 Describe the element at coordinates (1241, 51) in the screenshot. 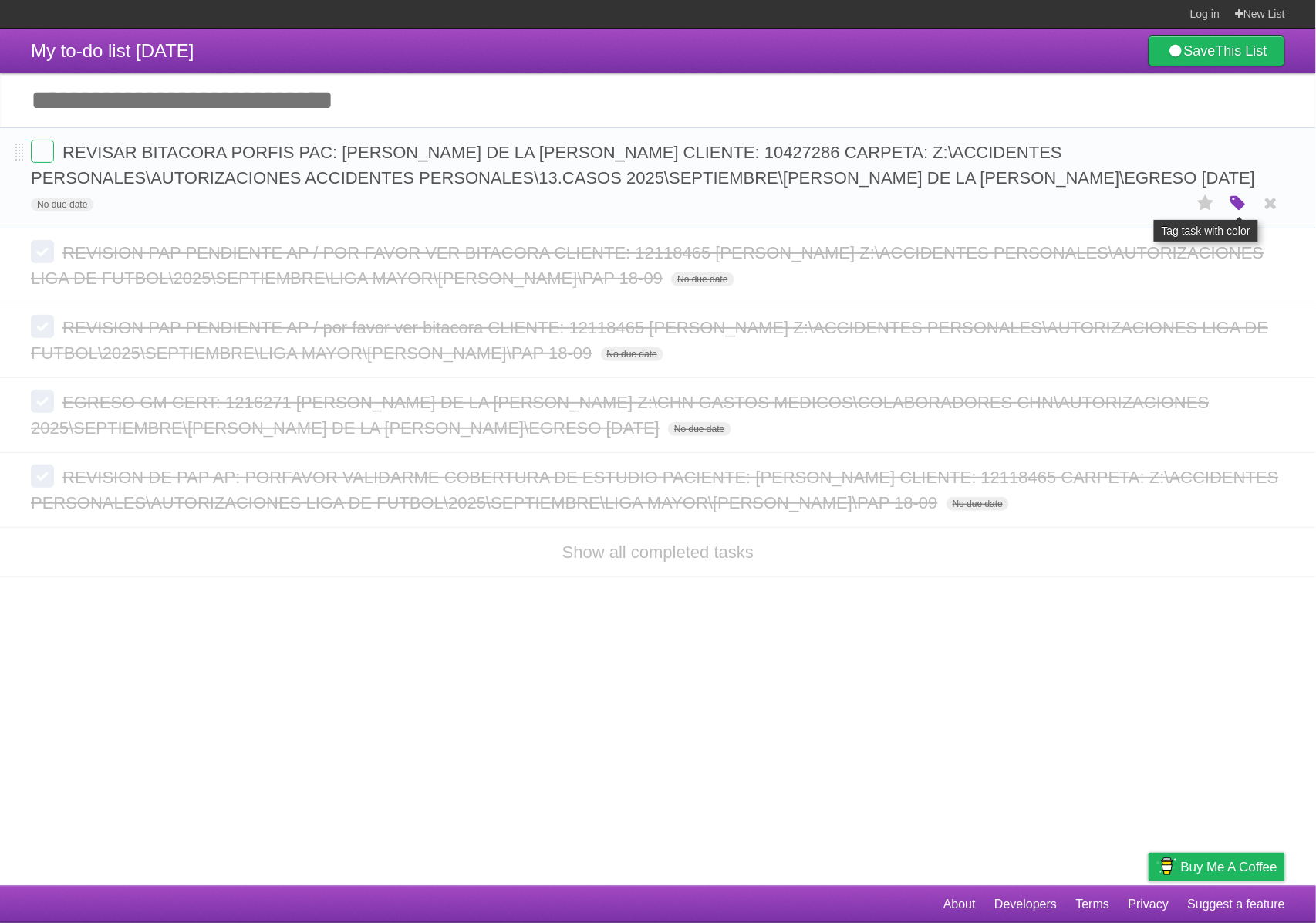

I see `b: This List` at that location.